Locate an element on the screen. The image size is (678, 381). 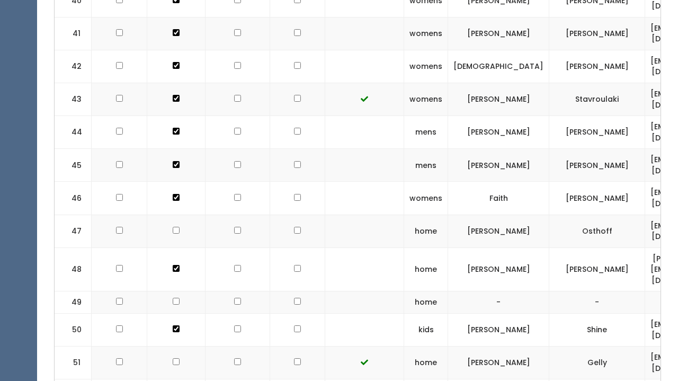
td: 46 is located at coordinates (73, 198).